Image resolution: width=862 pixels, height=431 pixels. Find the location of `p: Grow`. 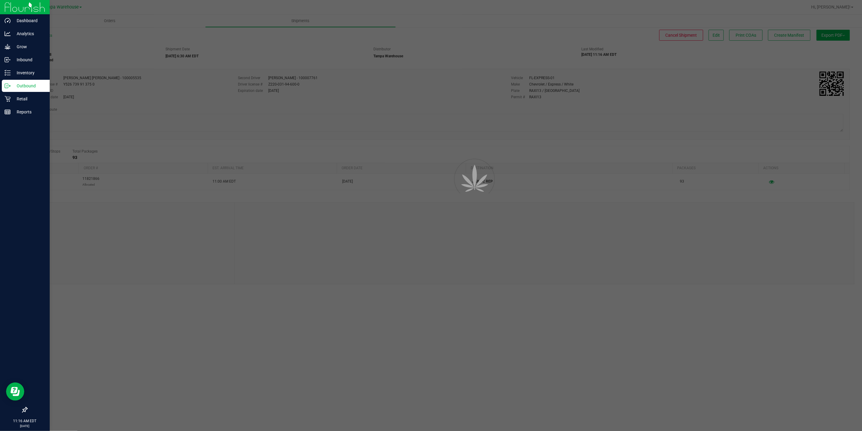

p: Grow is located at coordinates (29, 47).